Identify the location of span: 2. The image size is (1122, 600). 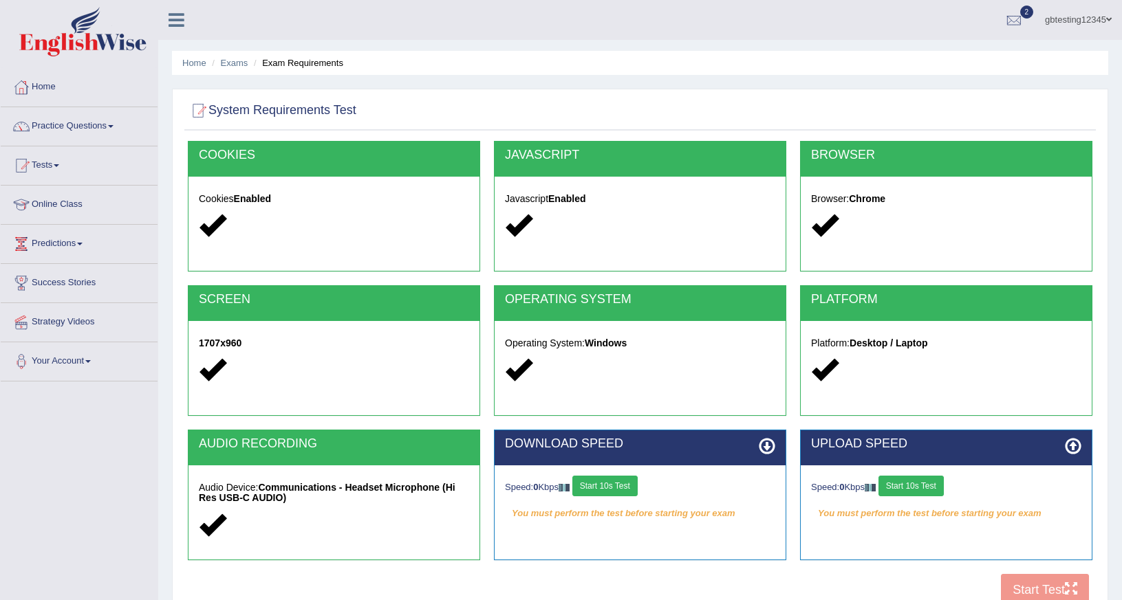
(1027, 12).